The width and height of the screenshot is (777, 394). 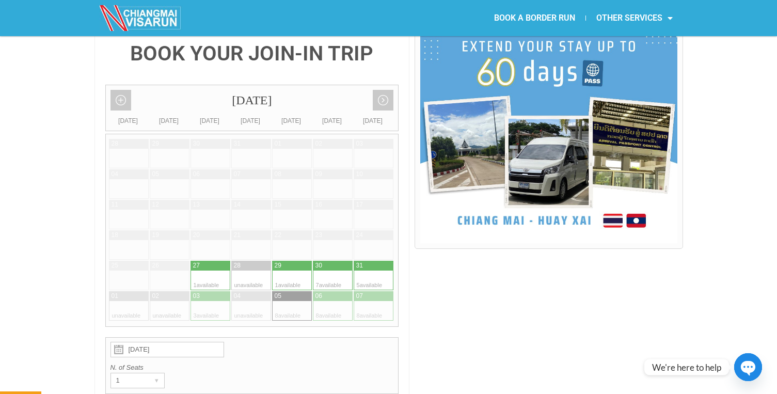 I want to click on div: 16, so click(x=319, y=204).